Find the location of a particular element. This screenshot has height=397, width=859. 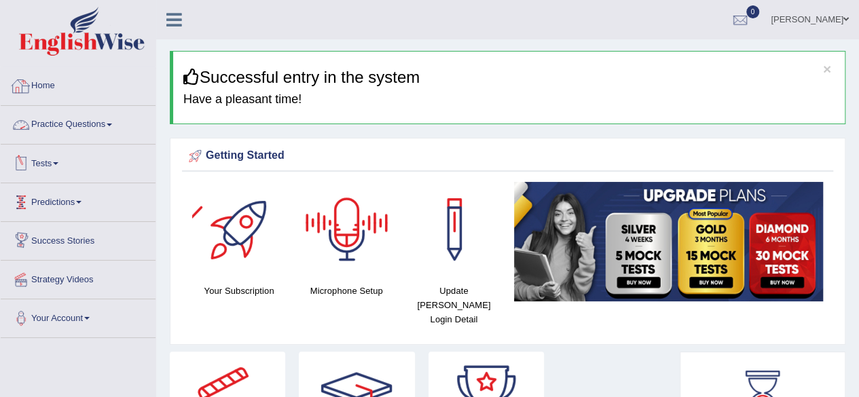

a: Success Stories is located at coordinates (78, 239).